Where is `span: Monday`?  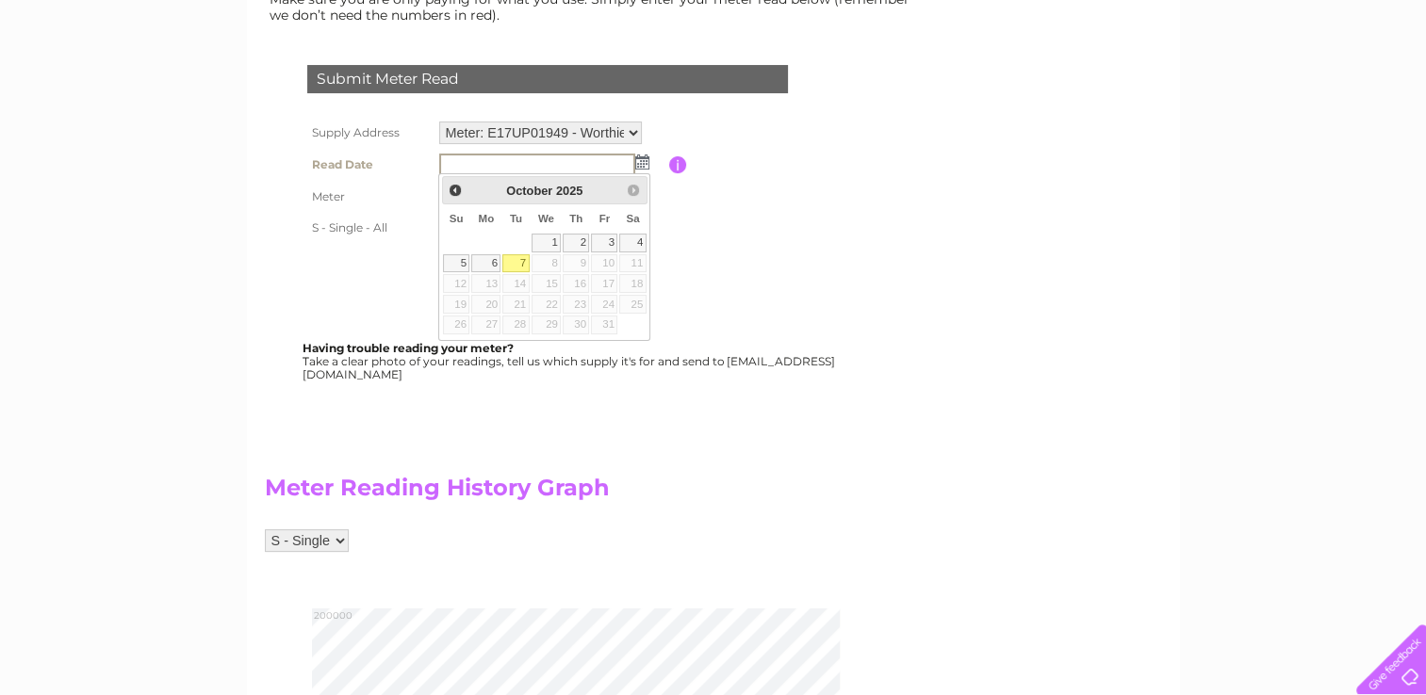 span: Monday is located at coordinates (486, 219).